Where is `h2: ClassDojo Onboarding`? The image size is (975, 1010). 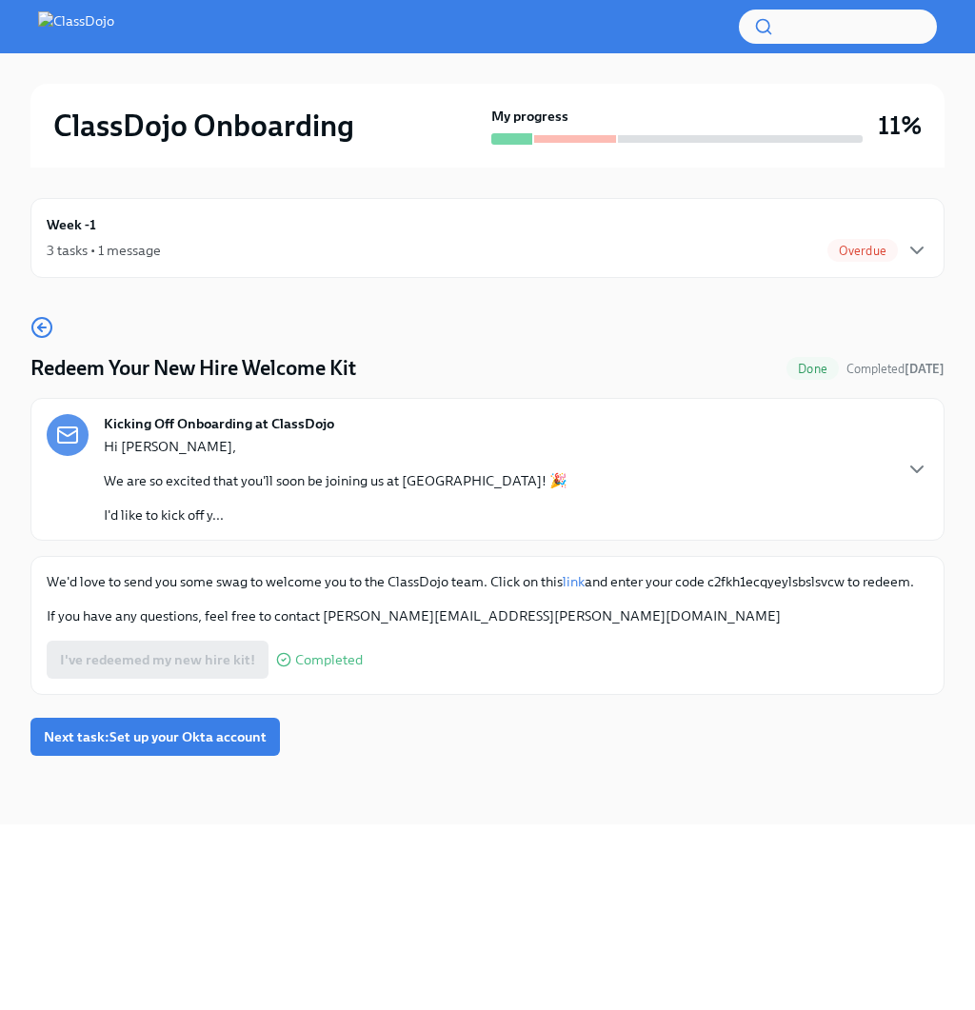
h2: ClassDojo Onboarding is located at coordinates (204, 126).